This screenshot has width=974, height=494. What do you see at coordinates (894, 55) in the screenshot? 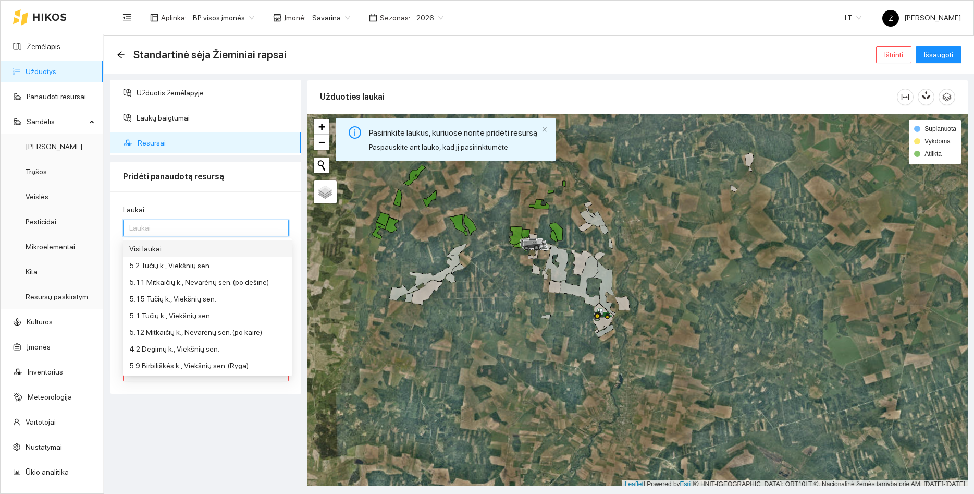
I see `button: Ištrinti` at bounding box center [894, 55].